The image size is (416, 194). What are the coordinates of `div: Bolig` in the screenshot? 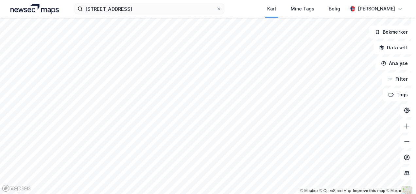 It's located at (334, 9).